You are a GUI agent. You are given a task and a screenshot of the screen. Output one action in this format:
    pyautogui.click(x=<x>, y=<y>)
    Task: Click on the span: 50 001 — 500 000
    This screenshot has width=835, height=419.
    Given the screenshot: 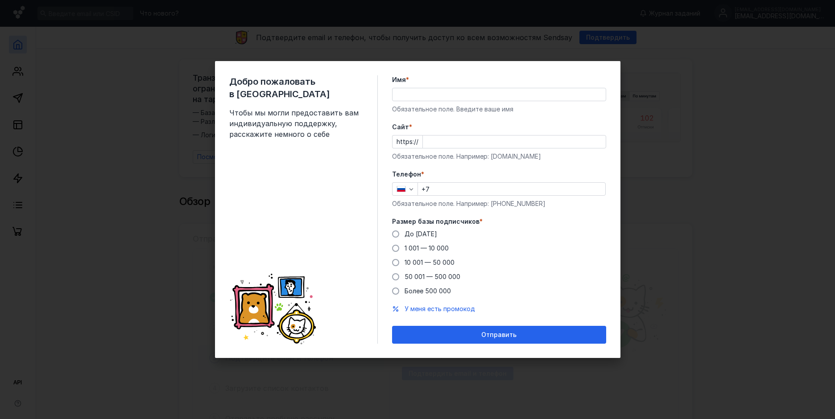 What is the action you would take?
    pyautogui.click(x=432, y=277)
    